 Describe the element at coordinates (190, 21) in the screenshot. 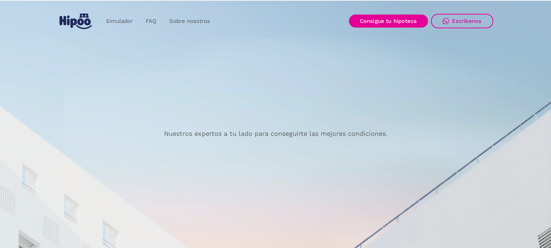

I see `a: Sobre nosotros` at that location.